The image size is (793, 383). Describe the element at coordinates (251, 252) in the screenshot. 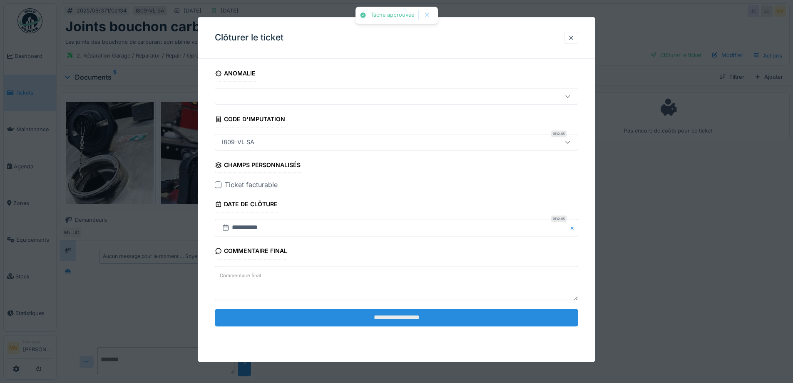

I see `div: Commentaire final` at that location.